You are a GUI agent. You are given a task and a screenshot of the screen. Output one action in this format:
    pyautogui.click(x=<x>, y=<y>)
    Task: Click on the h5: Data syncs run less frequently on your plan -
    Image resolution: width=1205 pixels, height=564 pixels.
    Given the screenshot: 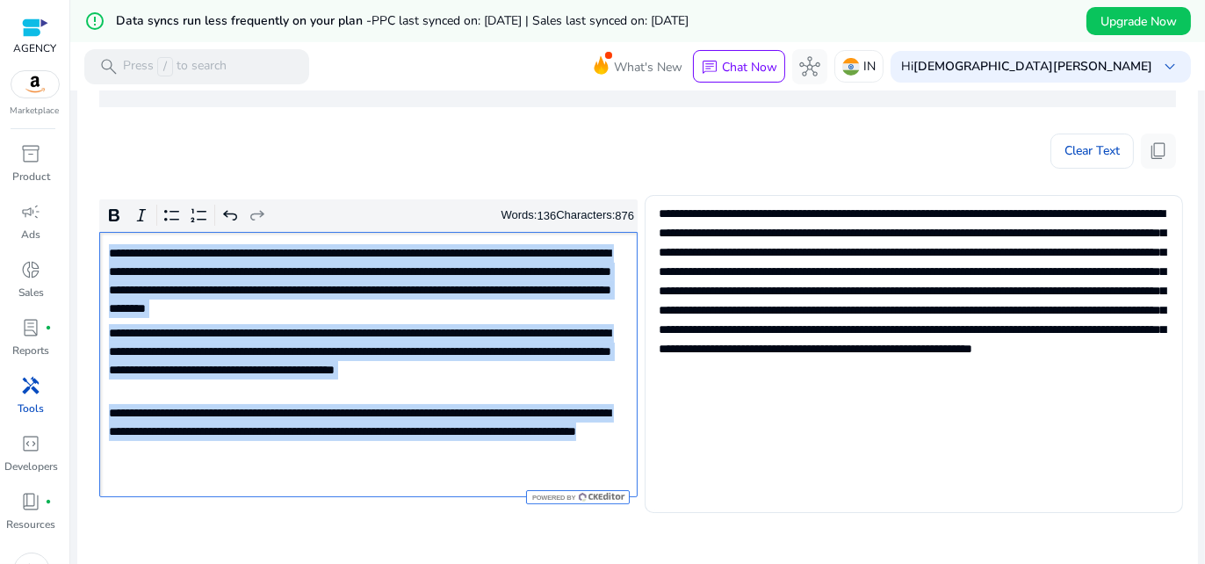 What is the action you would take?
    pyautogui.click(x=402, y=21)
    